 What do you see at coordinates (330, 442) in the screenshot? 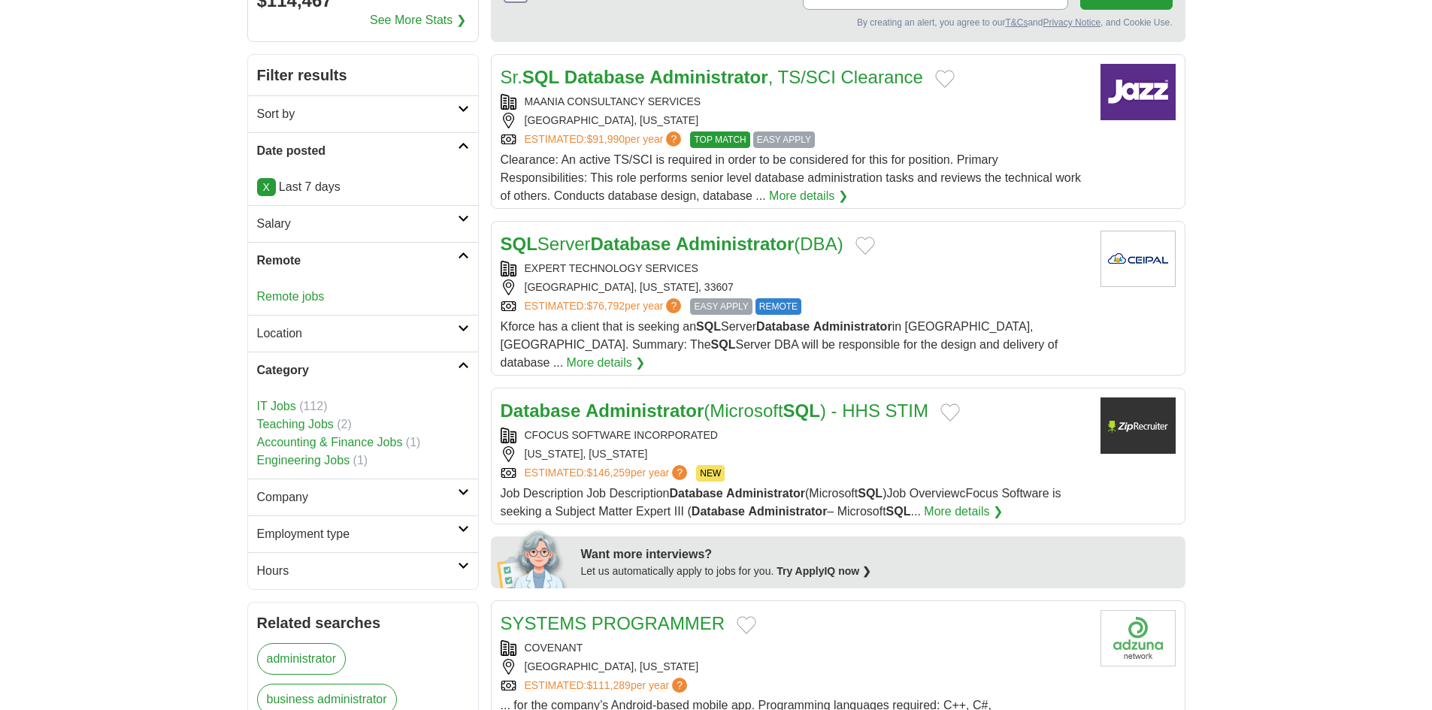
I see `a: Accounting & Finance Jobs` at bounding box center [330, 442].